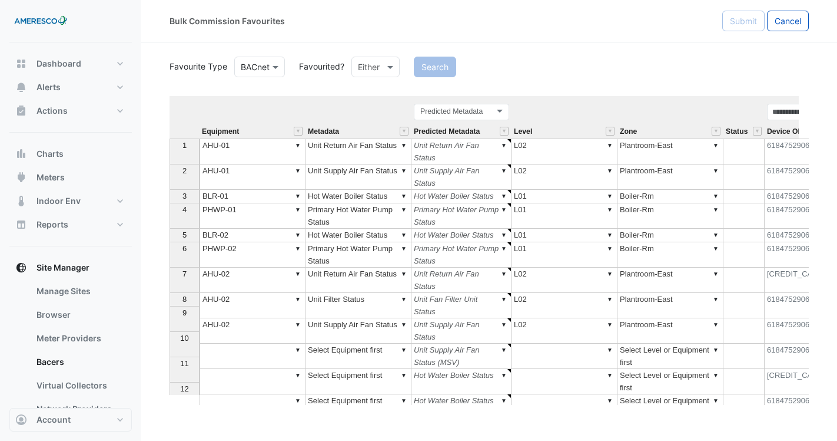 This screenshot has height=441, width=837. What do you see at coordinates (788, 21) in the screenshot?
I see `button: Cancel` at bounding box center [788, 21].